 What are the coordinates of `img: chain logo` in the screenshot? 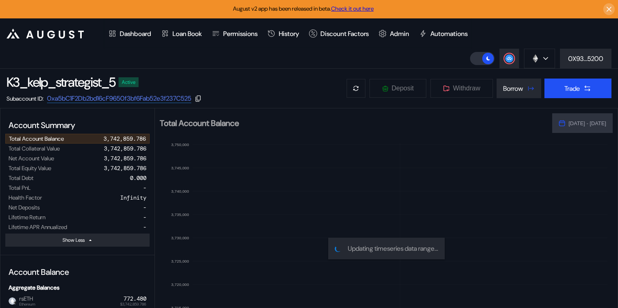 It's located at (535, 58).